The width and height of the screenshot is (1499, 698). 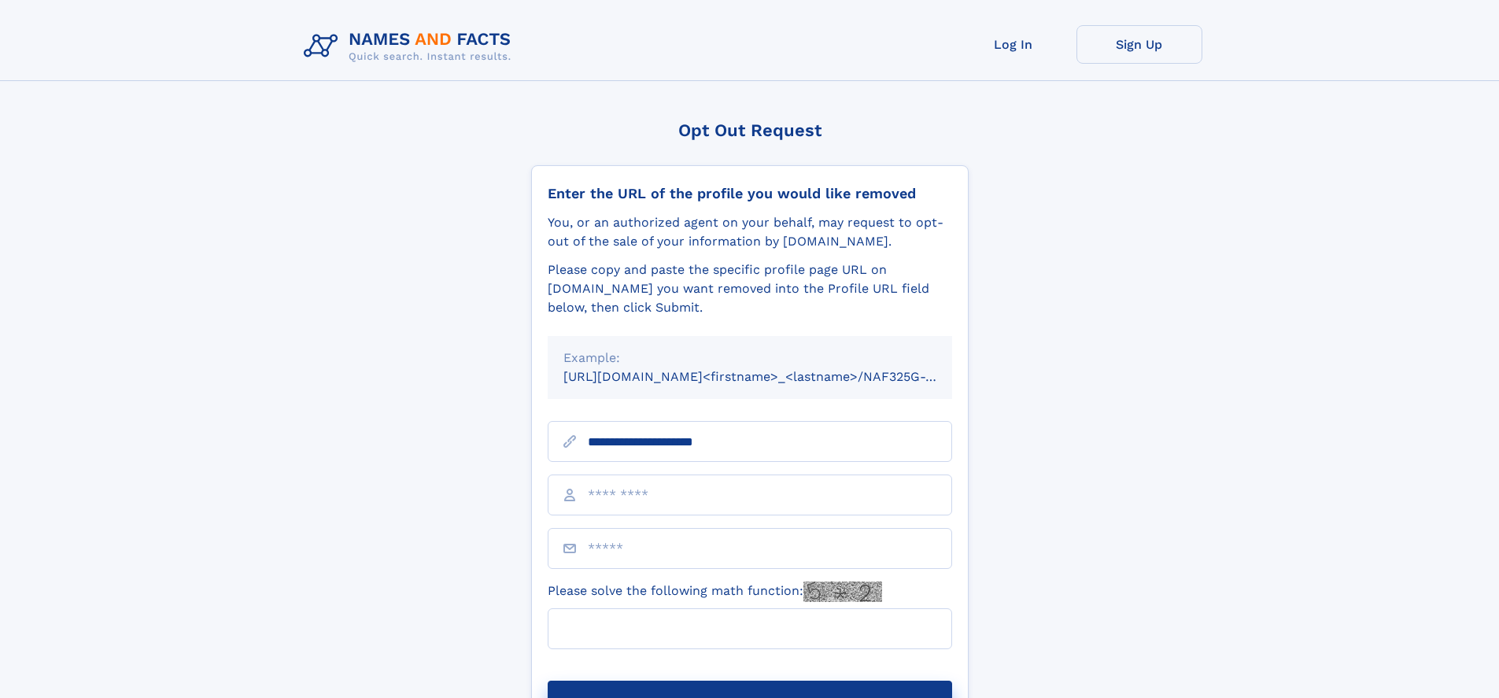 What do you see at coordinates (750, 194) in the screenshot?
I see `div: Enter the URL of the profile you would like removed` at bounding box center [750, 194].